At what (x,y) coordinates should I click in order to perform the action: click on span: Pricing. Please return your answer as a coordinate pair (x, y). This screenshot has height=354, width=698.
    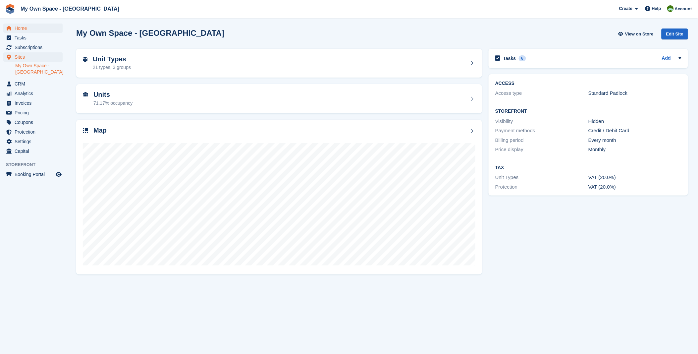
    Looking at the image, I should click on (34, 113).